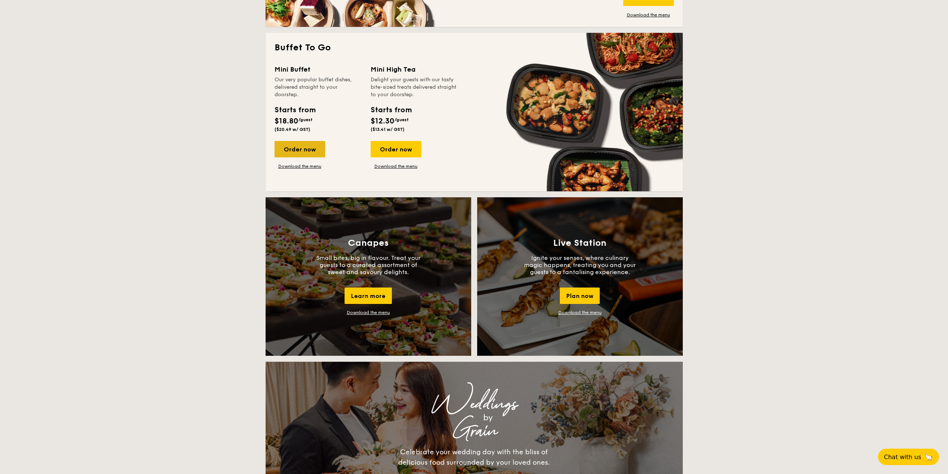 Image resolution: width=948 pixels, height=474 pixels. Describe the element at coordinates (580, 265) in the screenshot. I see `p: Ignite your senses, where culinary magic happens, treating you and your guests to a tantalising e...` at that location.